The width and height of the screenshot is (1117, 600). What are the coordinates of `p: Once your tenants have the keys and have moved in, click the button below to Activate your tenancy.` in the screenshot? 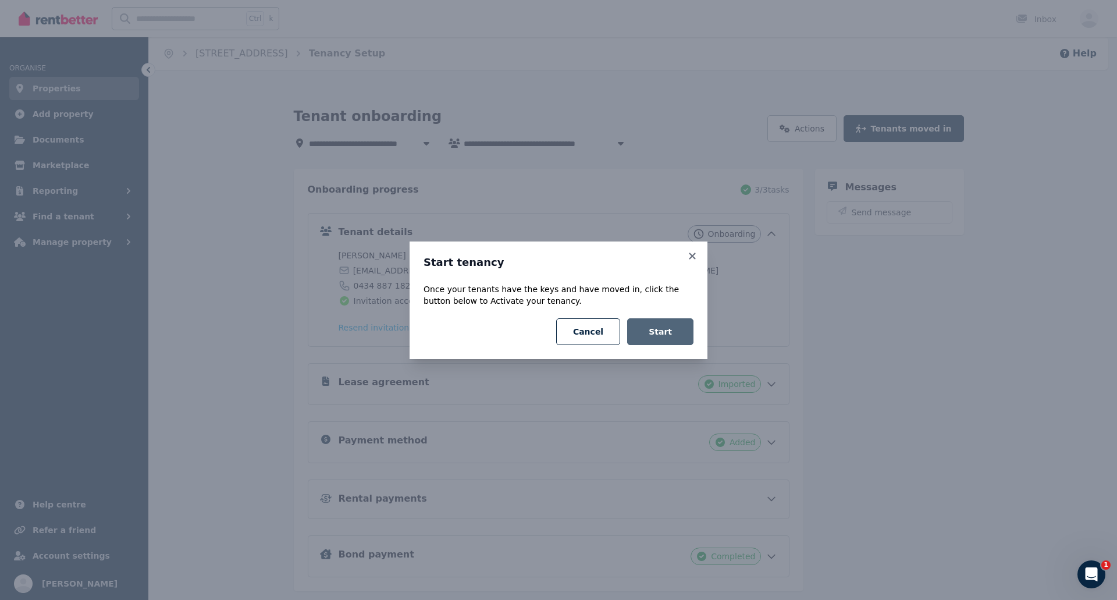 It's located at (558, 295).